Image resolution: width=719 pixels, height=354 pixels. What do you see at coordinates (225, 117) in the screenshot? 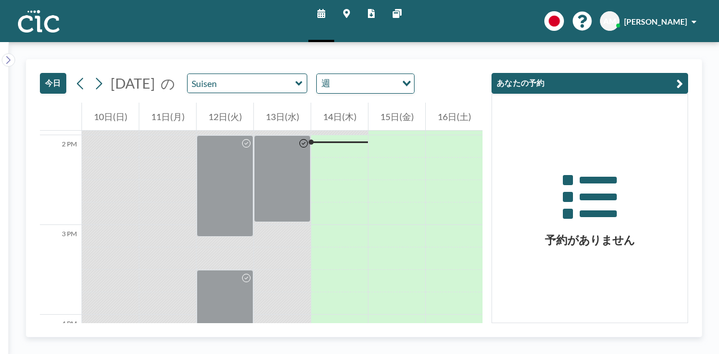
I see `div: 12日(火)` at bounding box center [225, 117].